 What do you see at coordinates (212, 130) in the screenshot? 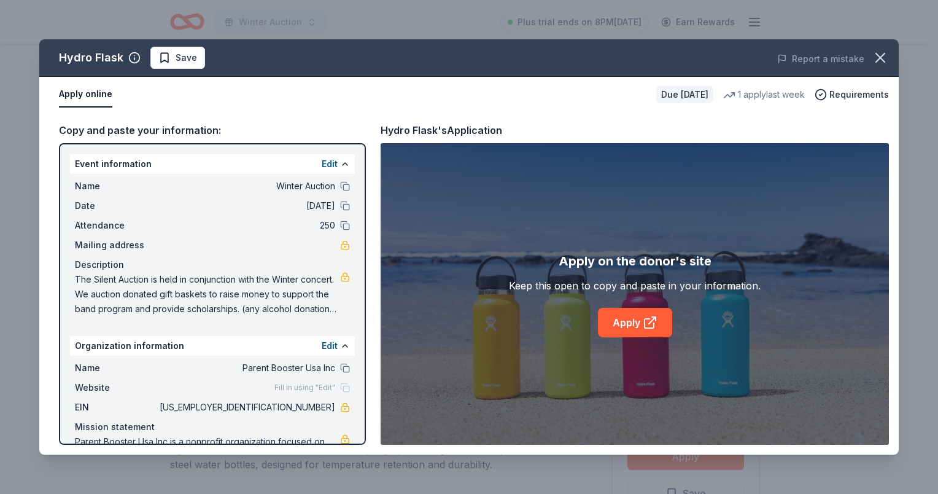
I see `div: Copy and paste your information:` at bounding box center [212, 130].